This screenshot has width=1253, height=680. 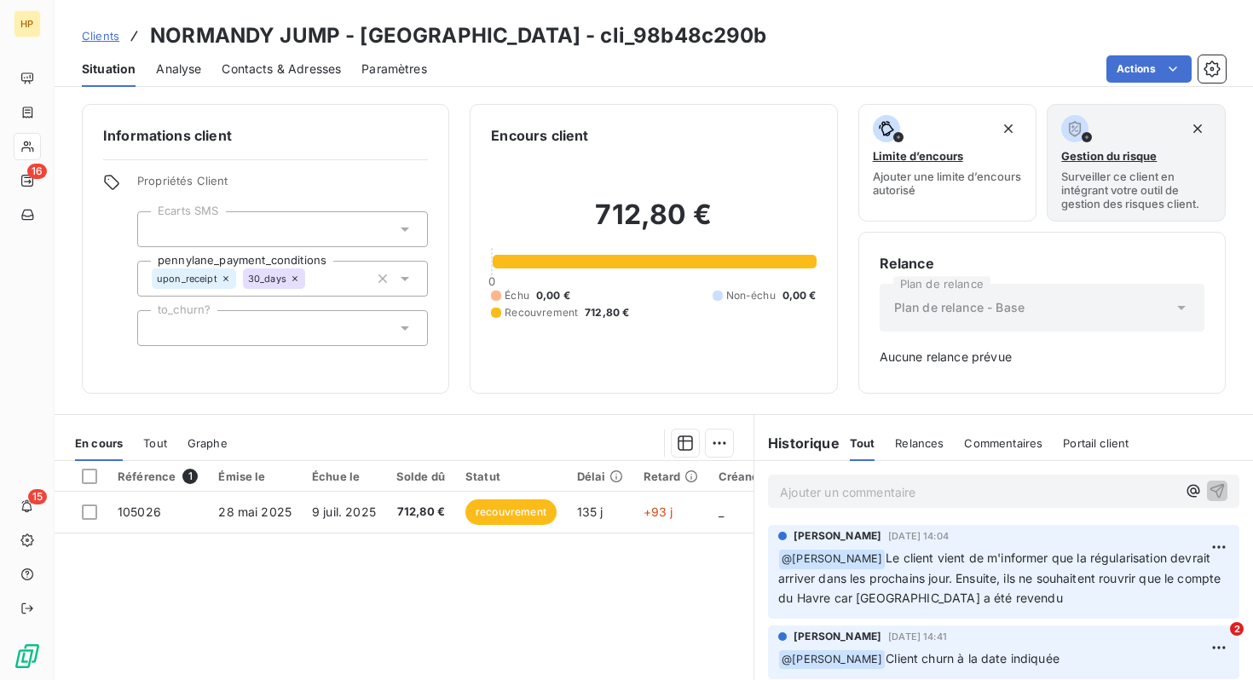 I want to click on span: +93 j, so click(x=658, y=511).